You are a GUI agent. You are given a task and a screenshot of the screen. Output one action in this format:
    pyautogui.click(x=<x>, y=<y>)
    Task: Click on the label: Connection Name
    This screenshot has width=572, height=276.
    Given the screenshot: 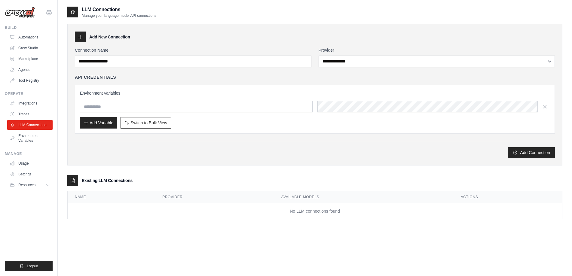 What is the action you would take?
    pyautogui.click(x=193, y=50)
    